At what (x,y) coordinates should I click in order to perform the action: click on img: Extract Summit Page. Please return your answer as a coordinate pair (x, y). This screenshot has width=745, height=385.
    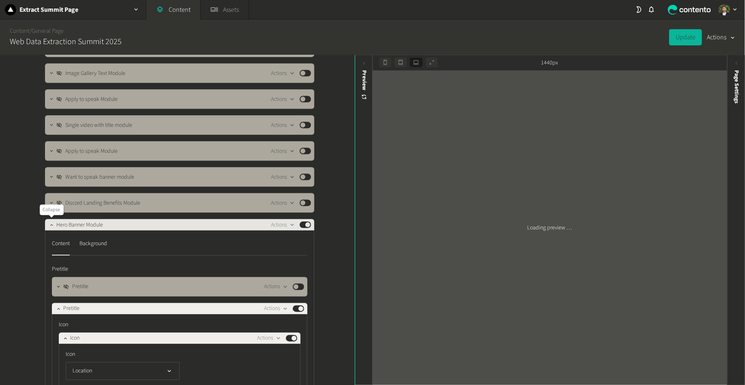
    Looking at the image, I should click on (11, 10).